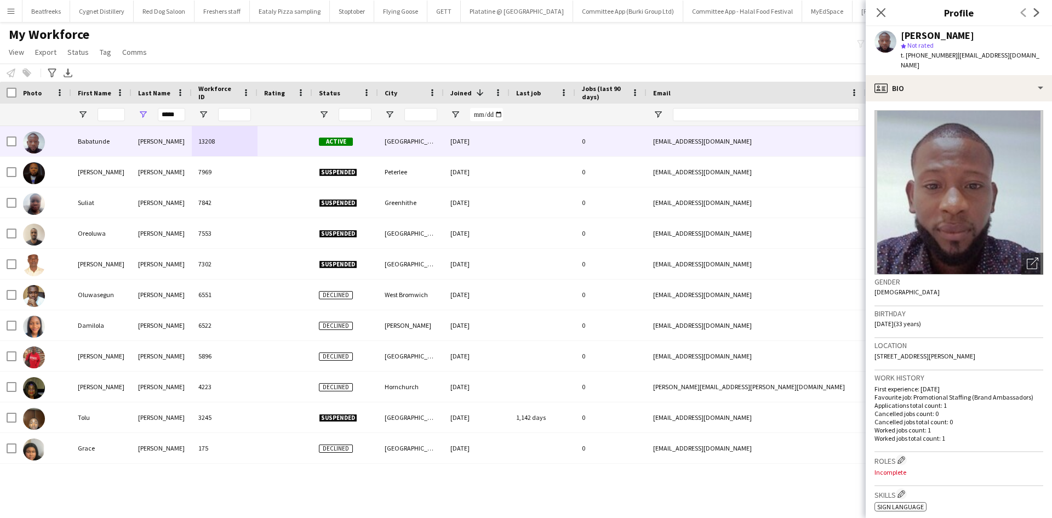  I want to click on span: View, so click(16, 52).